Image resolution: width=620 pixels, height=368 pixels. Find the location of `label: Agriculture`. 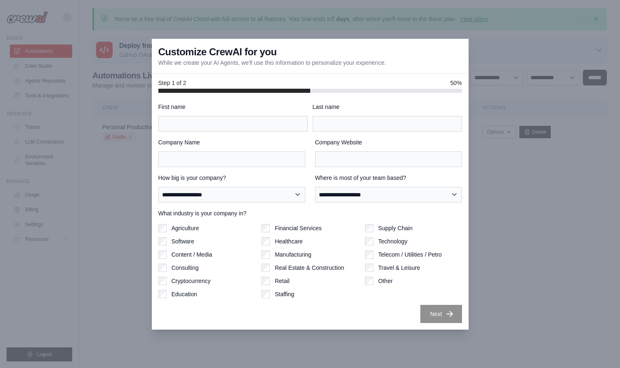

label: Agriculture is located at coordinates (185, 228).